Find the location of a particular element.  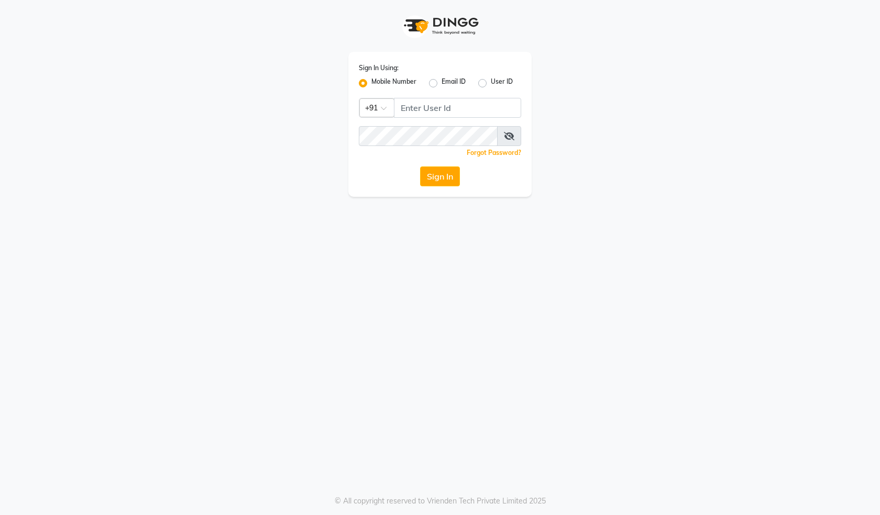

img: logo1.svg is located at coordinates (440, 26).